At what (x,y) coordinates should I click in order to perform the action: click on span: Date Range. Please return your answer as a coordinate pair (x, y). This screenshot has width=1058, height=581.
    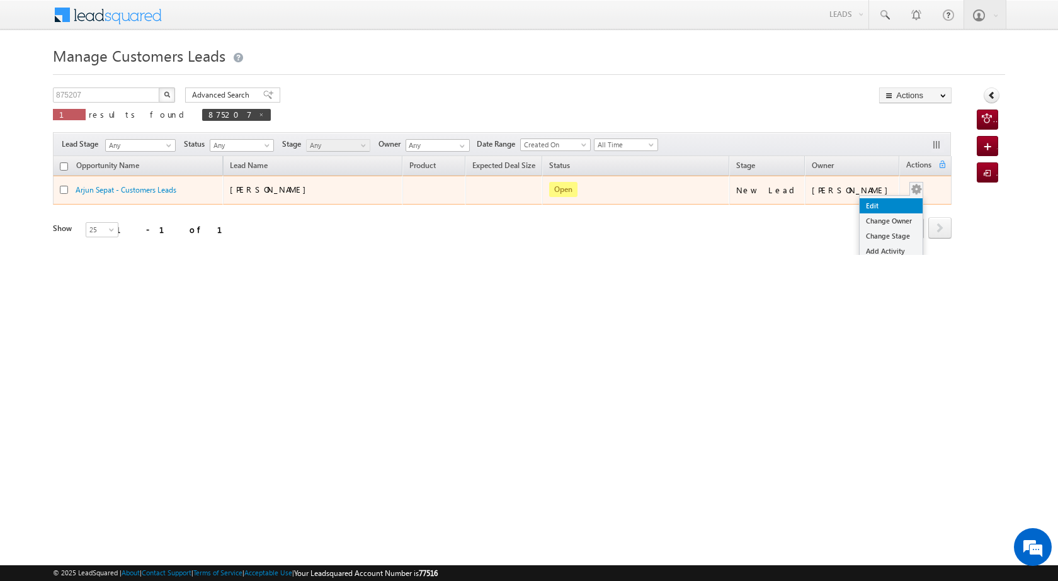
    Looking at the image, I should click on (498, 144).